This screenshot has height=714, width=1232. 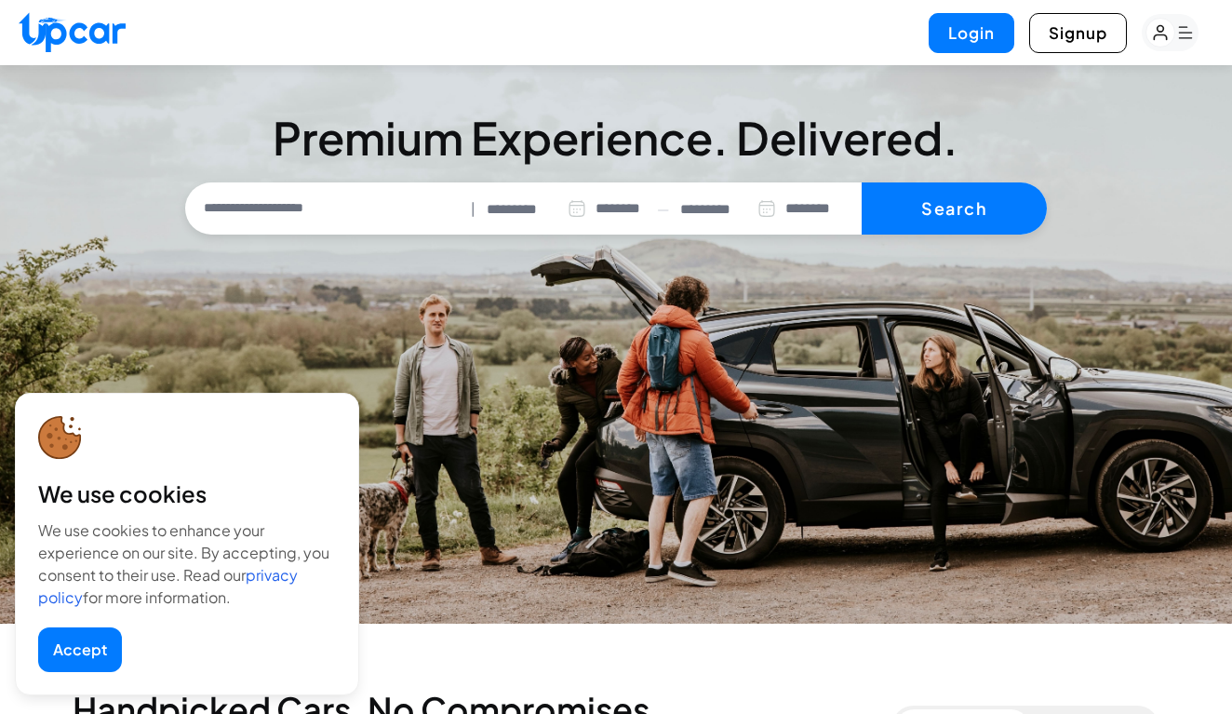 I want to click on button: Accept, so click(x=80, y=650).